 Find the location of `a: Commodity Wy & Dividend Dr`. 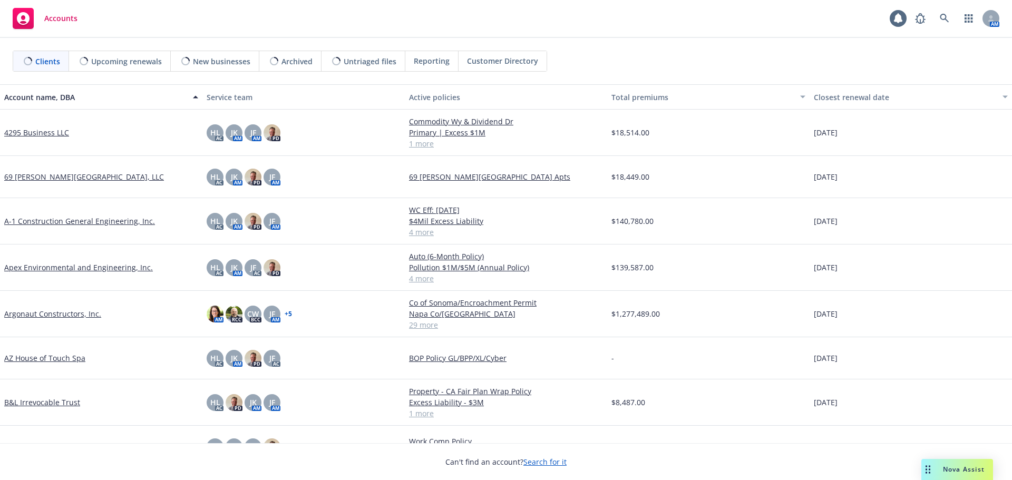

a: Commodity Wy & Dividend Dr is located at coordinates (506, 121).